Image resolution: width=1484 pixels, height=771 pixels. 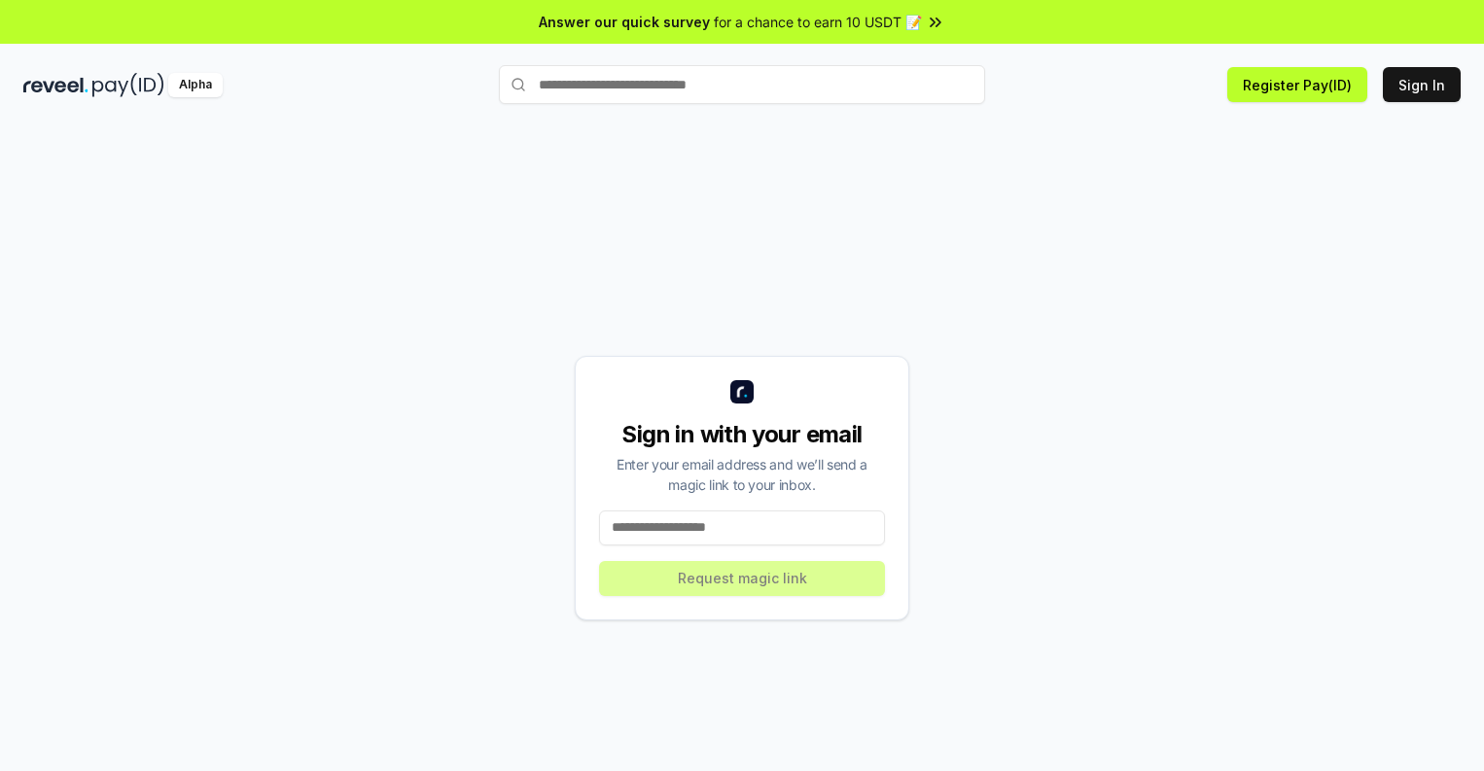 I want to click on span: for a chance to earn 10 USDT 📝, so click(x=818, y=21).